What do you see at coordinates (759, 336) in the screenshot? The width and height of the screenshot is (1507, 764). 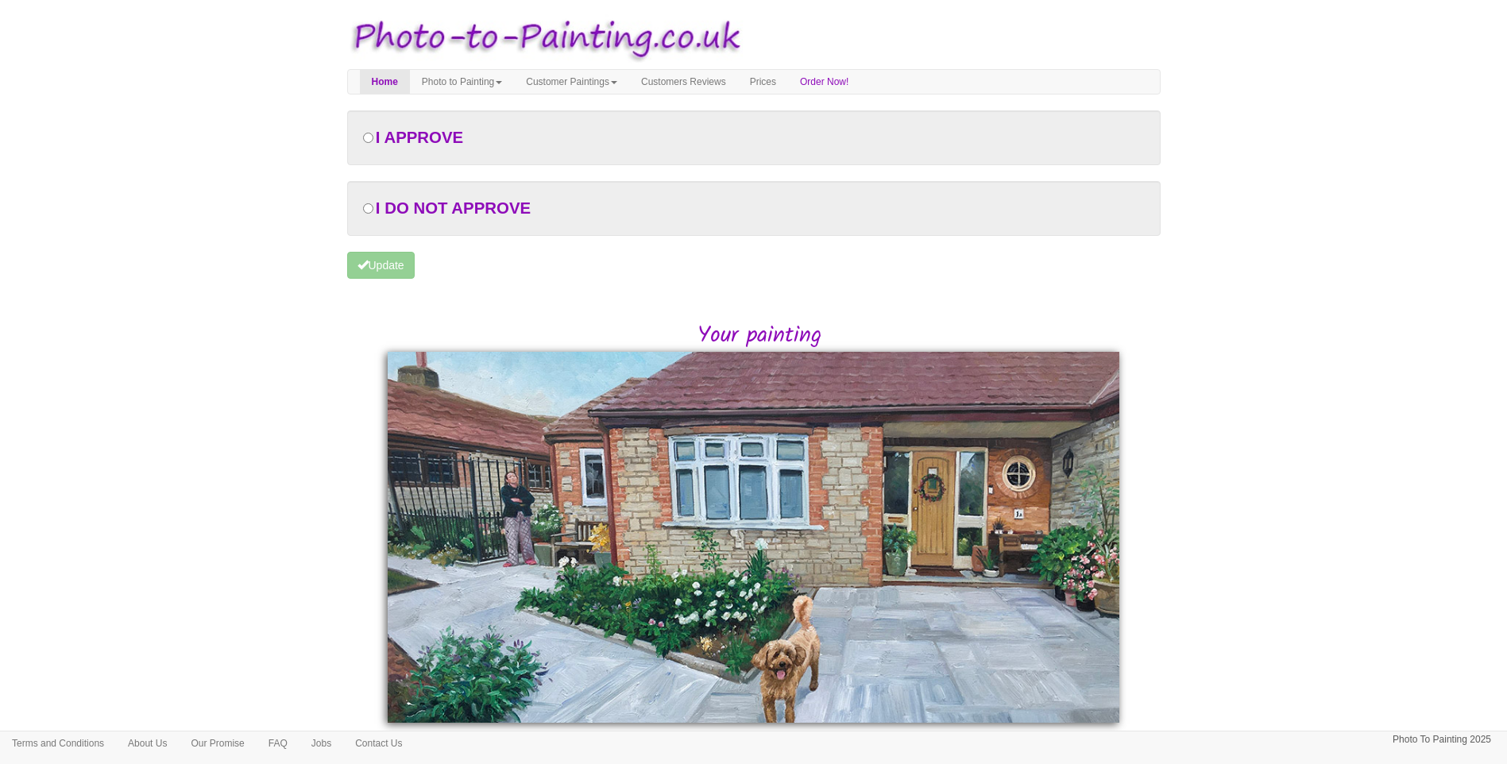 I see `h2: Your painting` at bounding box center [759, 336].